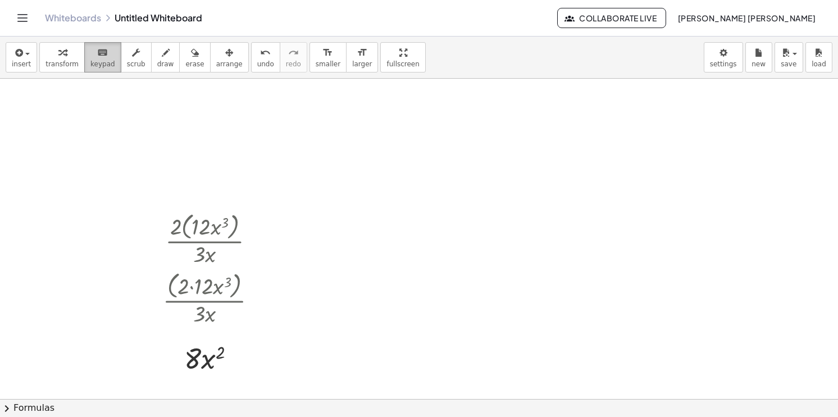 The image size is (838, 417). I want to click on button: keyboardkeypad, so click(103, 57).